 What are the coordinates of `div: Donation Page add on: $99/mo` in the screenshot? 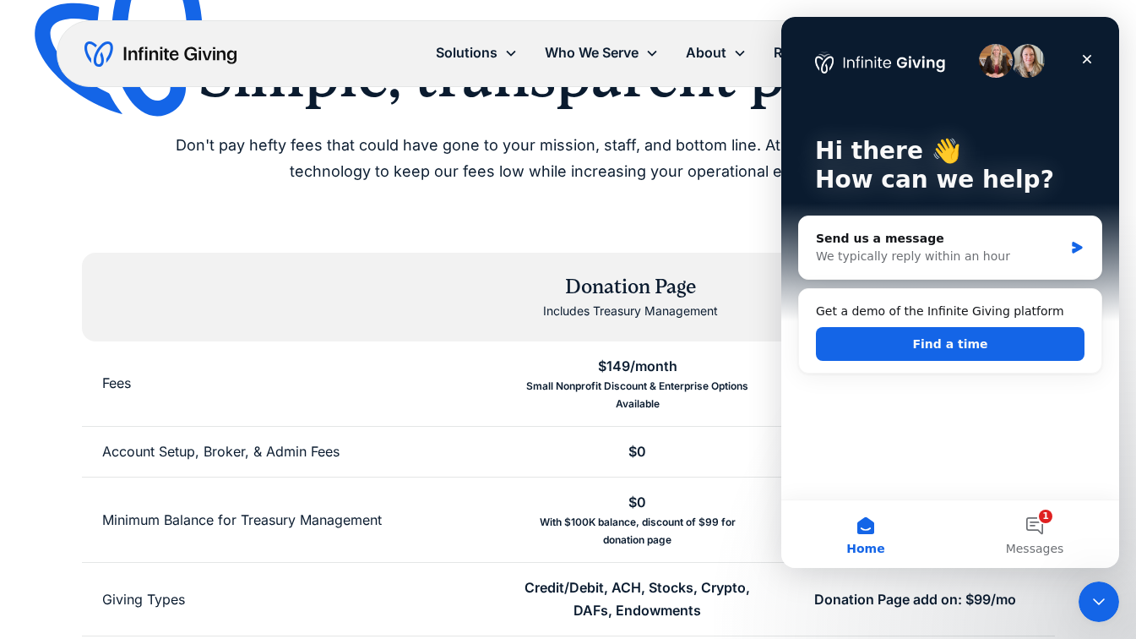 It's located at (915, 599).